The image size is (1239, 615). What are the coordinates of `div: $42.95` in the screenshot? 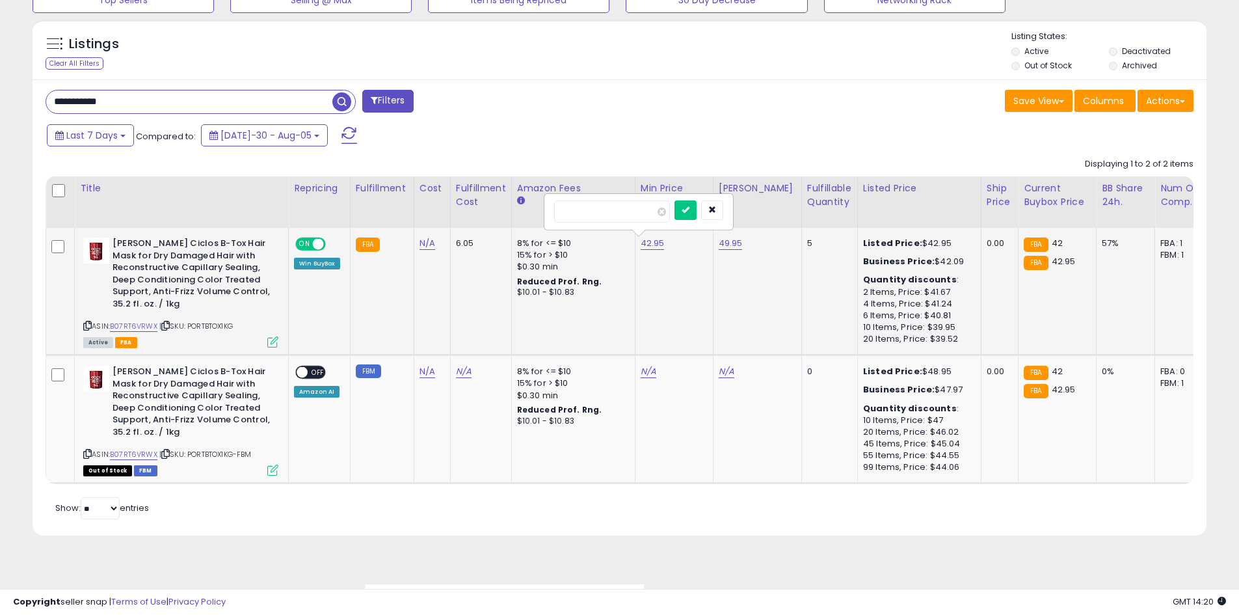 It's located at (917, 243).